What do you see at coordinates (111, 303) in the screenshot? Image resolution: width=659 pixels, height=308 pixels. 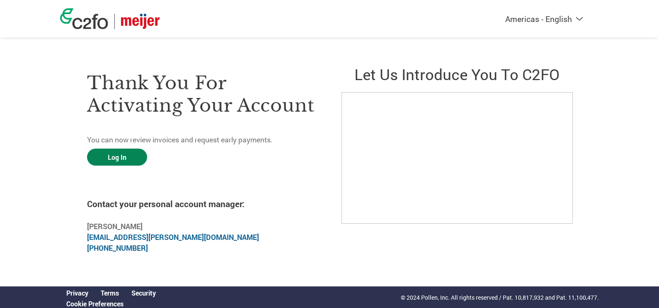 I see `div: Open Cookie Preferences Modal` at bounding box center [111, 303].